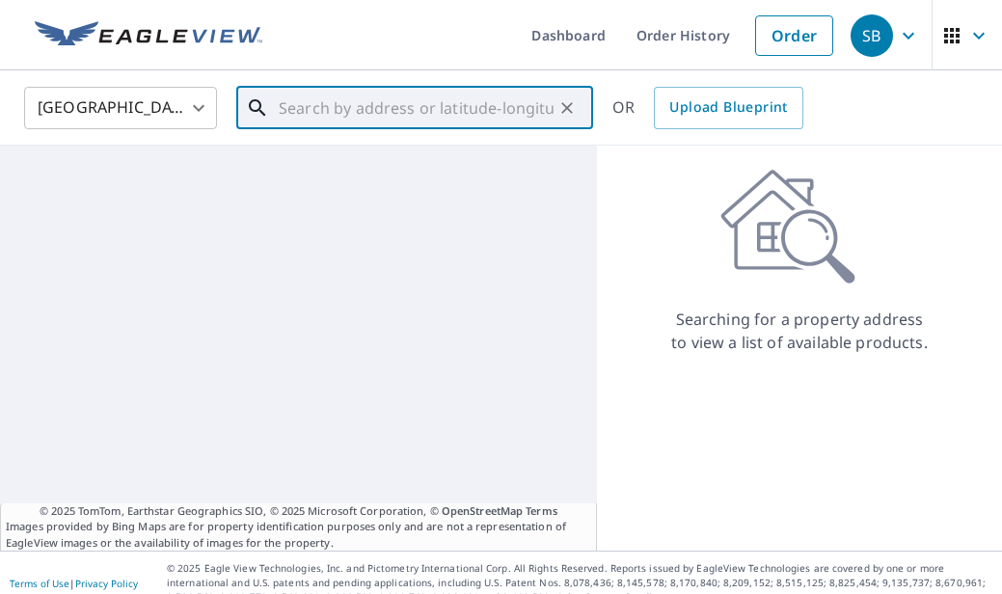  What do you see at coordinates (567, 108) in the screenshot?
I see `button: Clear` at bounding box center [567, 108].